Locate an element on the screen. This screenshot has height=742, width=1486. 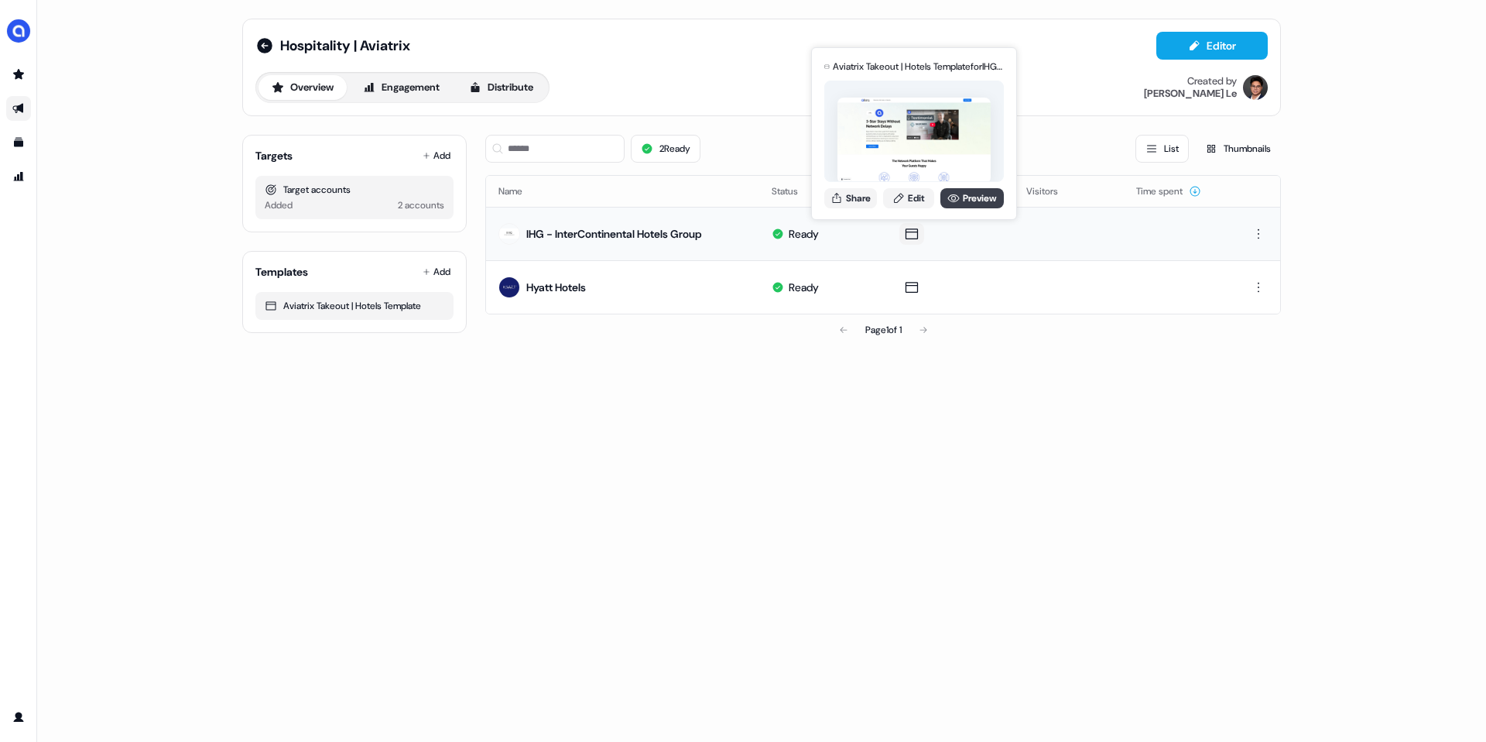
a: Go to attribution is located at coordinates (19, 176).